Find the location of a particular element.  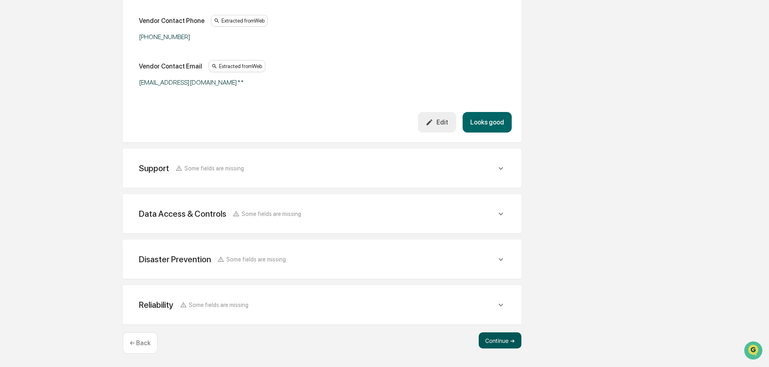

button: Open customer support is located at coordinates (10, 10).